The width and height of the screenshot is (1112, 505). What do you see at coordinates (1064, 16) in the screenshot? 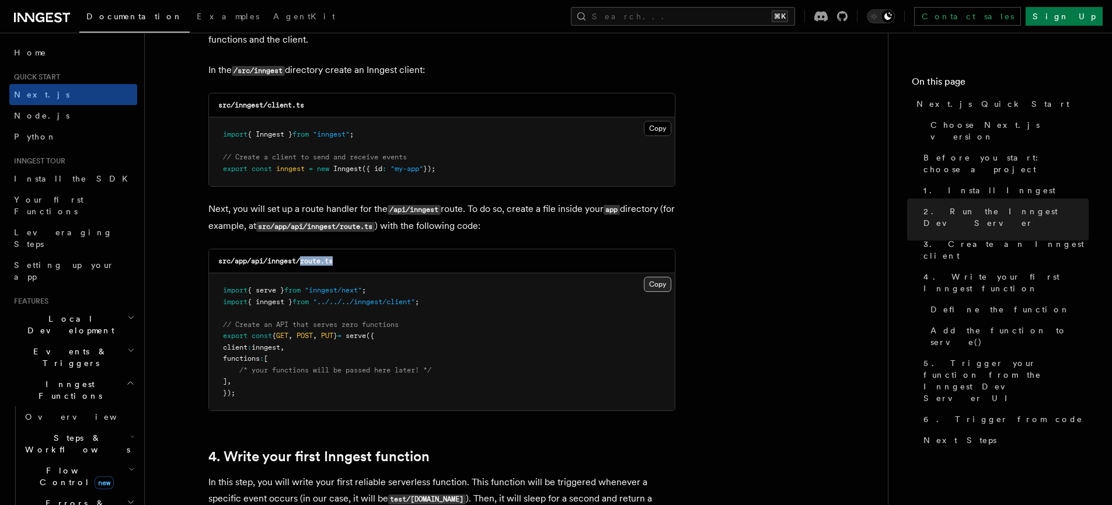
I see `a: Sign Up` at bounding box center [1064, 16].